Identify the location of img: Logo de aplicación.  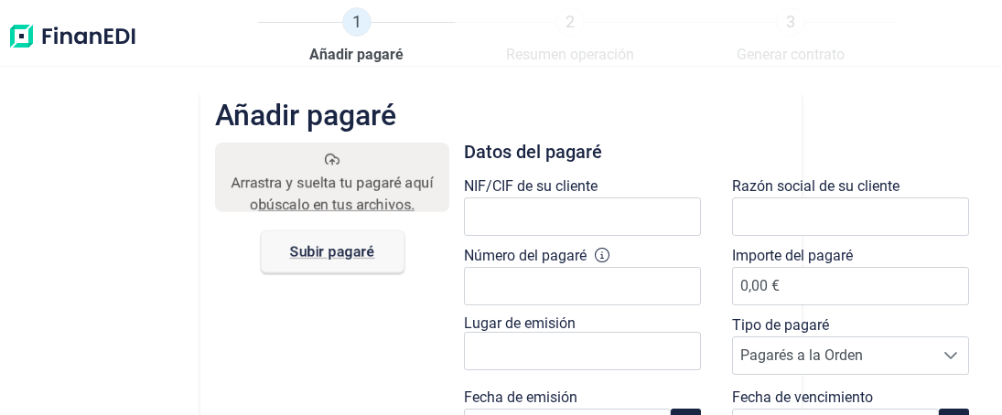
(72, 37).